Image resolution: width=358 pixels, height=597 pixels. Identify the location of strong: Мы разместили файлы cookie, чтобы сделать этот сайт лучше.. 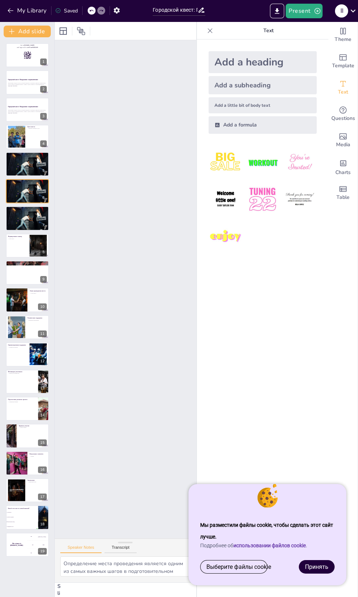
(267, 531).